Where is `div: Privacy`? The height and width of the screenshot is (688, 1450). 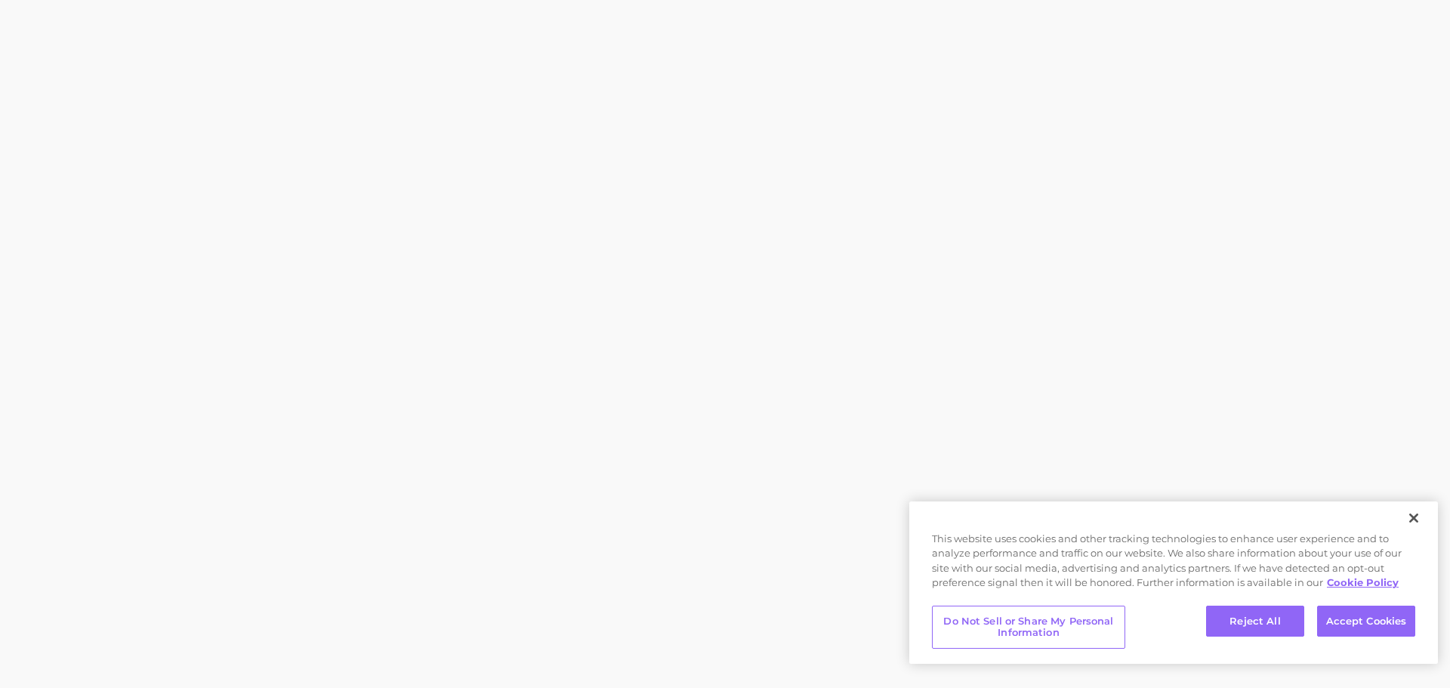
div: Privacy is located at coordinates (1173, 582).